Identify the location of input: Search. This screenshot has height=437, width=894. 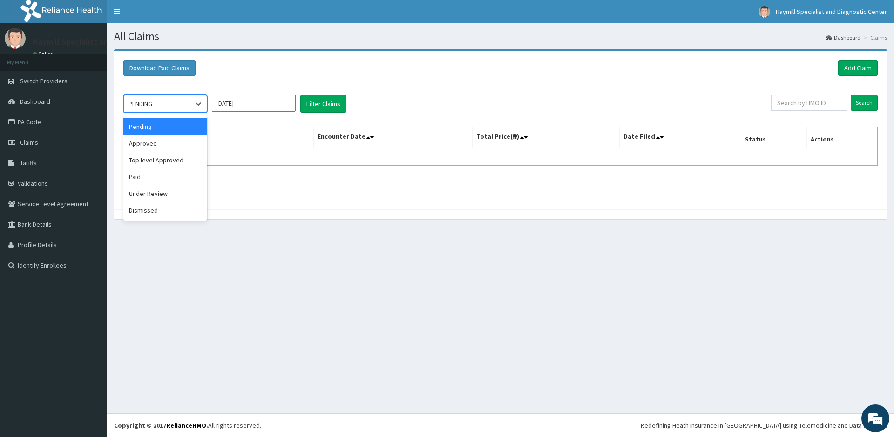
(864, 103).